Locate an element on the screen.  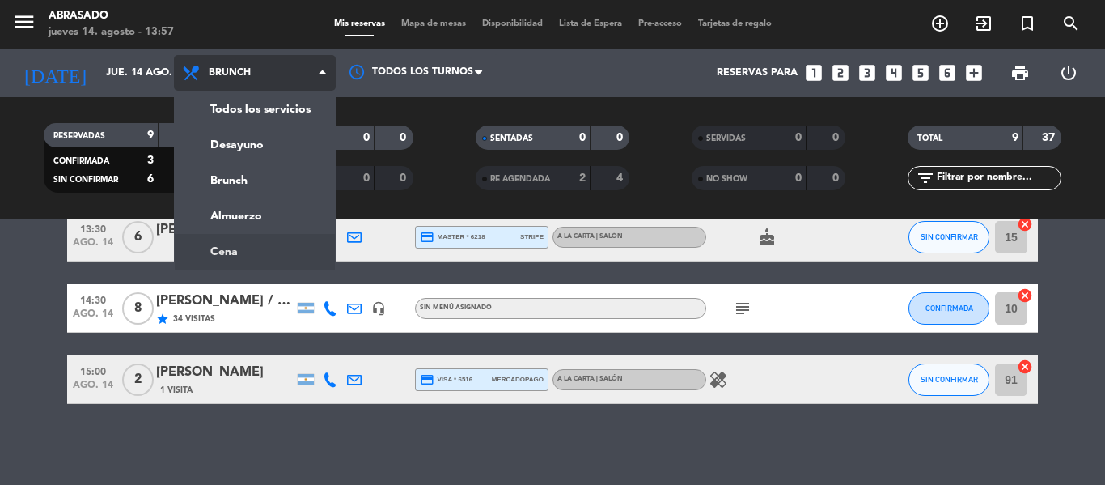
a: Almuerzo is located at coordinates (255, 216).